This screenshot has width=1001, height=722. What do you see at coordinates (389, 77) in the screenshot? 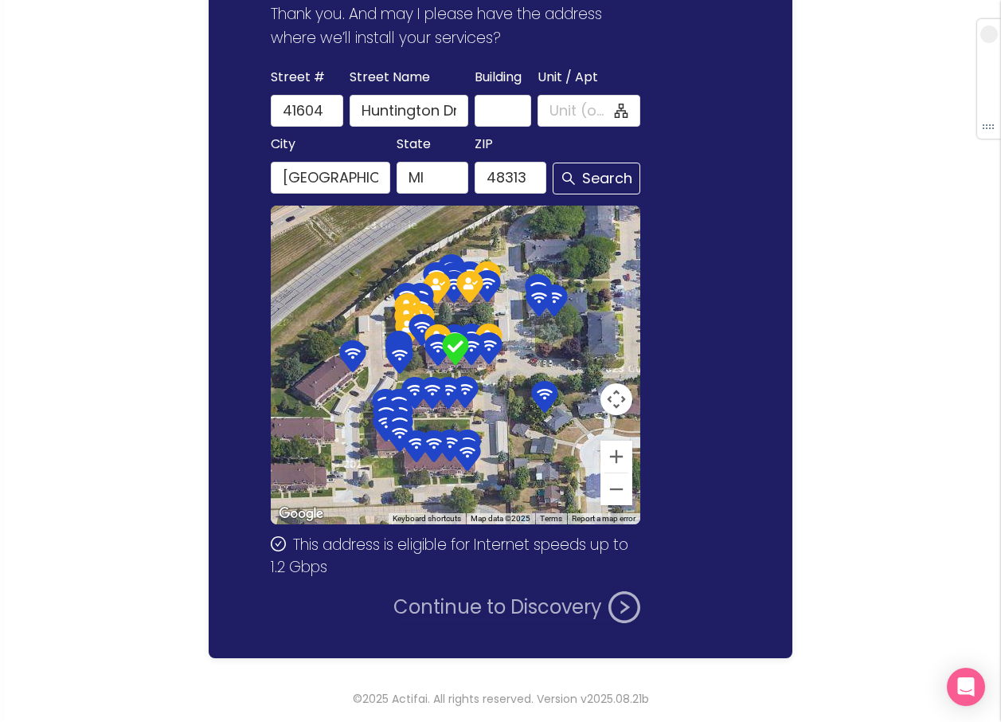
I see `span: Street Name` at bounding box center [389, 77].